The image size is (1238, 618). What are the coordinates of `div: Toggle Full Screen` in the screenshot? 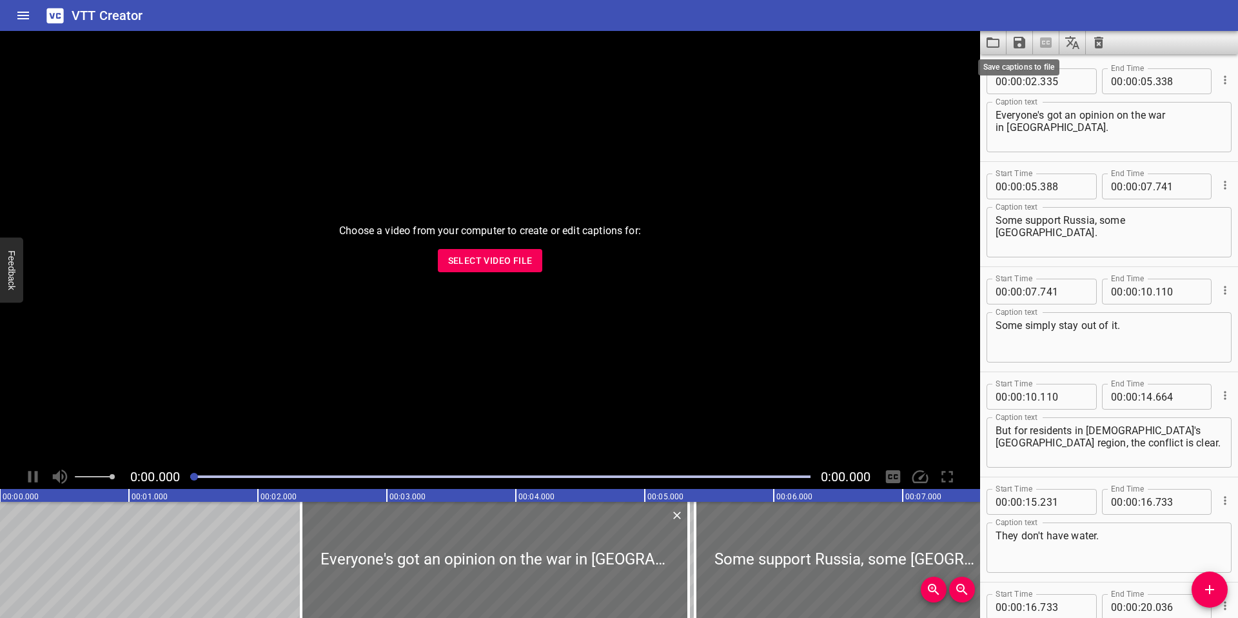 It's located at (947, 477).